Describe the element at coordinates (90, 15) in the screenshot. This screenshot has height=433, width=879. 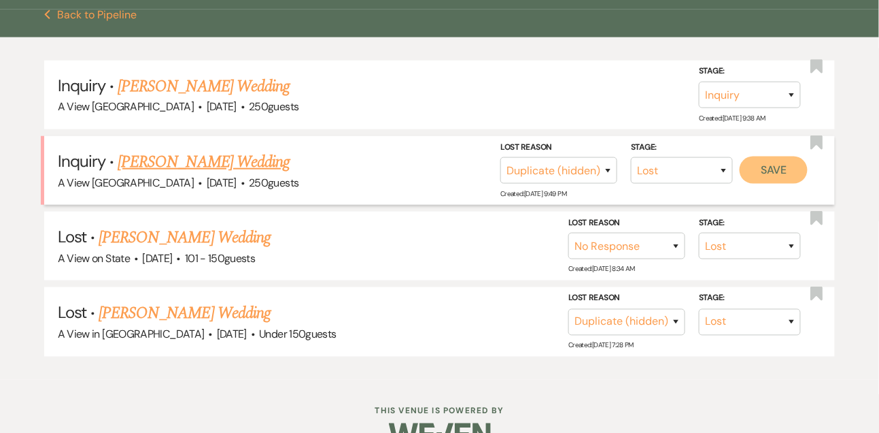
I see `button: Back to Pipeline` at that location.